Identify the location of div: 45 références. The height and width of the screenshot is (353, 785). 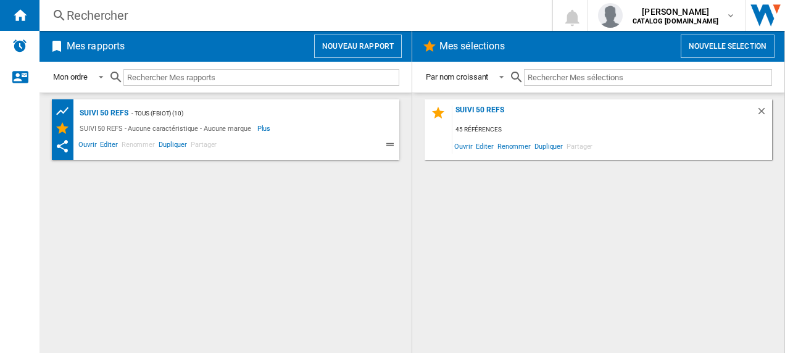
(613, 130).